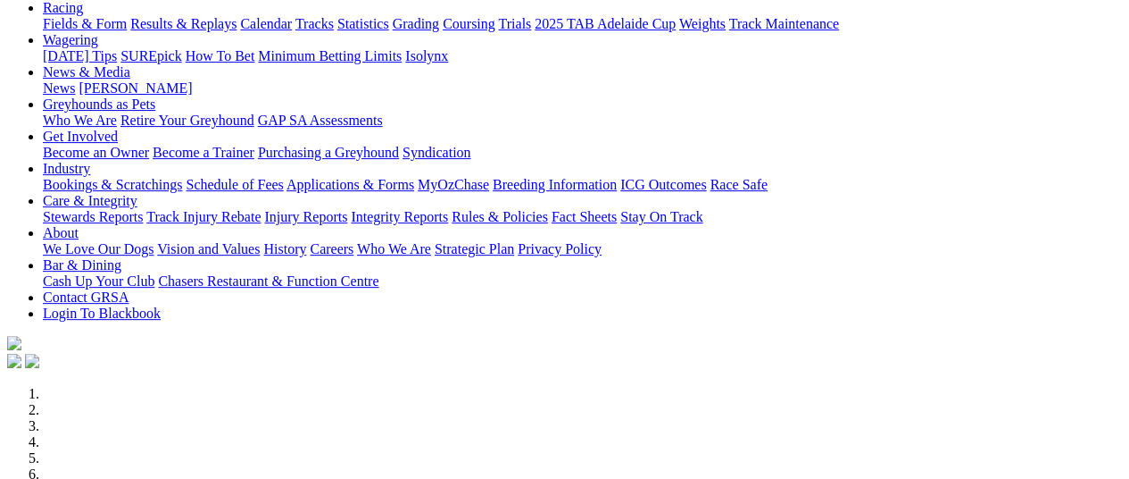  Describe the element at coordinates (285, 248) in the screenshot. I see `a: History` at that location.